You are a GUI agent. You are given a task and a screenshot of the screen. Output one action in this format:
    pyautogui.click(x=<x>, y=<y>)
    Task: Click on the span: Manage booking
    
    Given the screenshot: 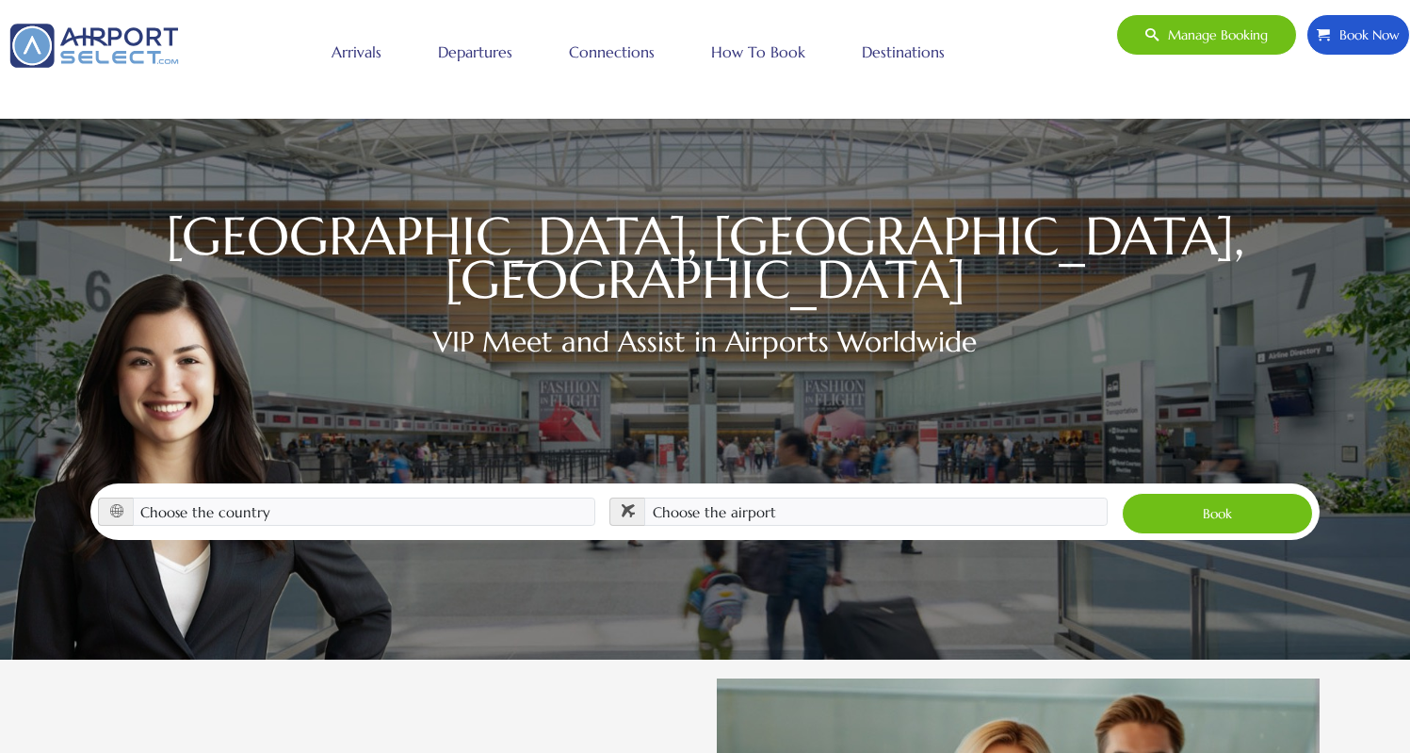 What is the action you would take?
    pyautogui.click(x=1213, y=35)
    